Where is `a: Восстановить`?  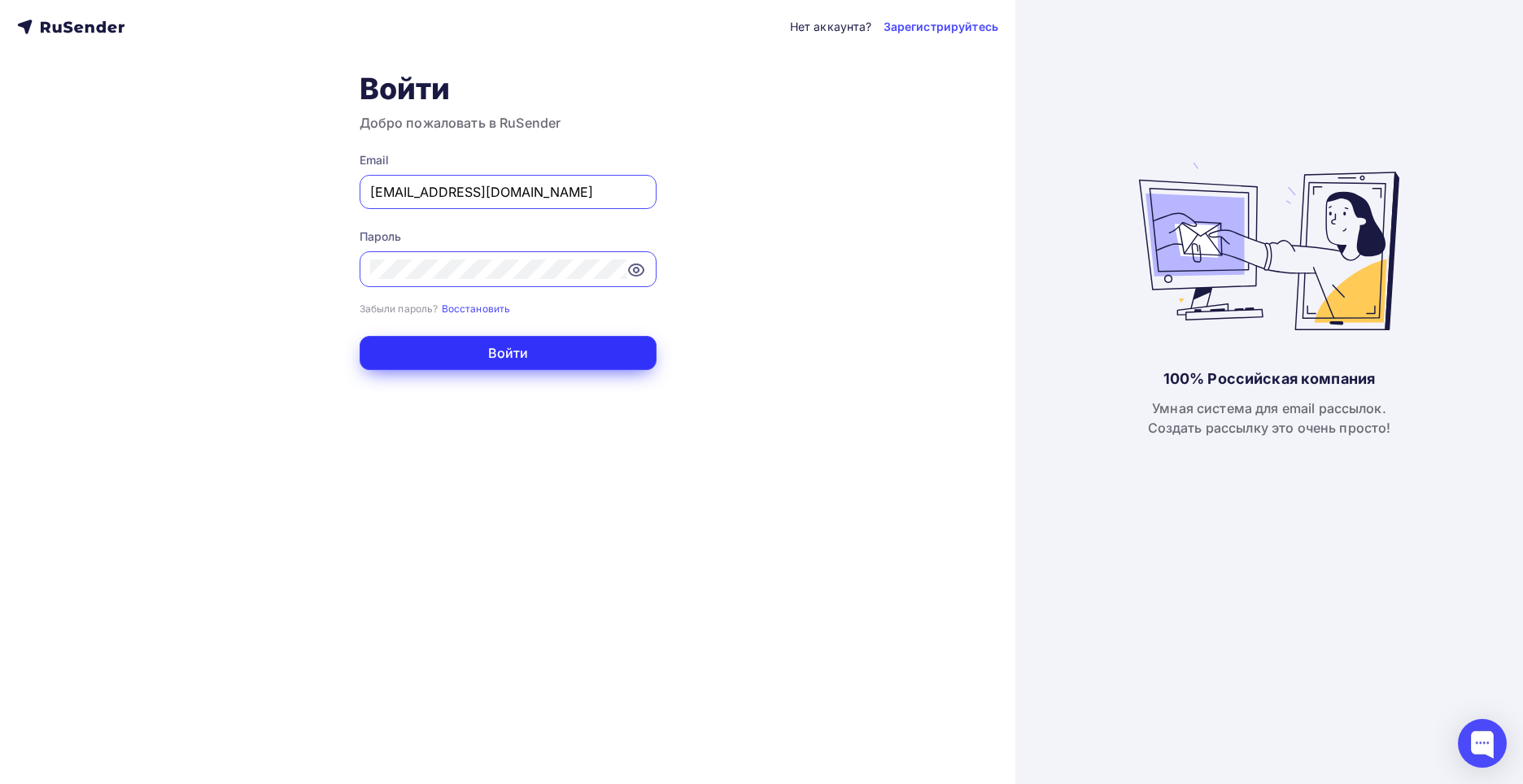 a: Восстановить is located at coordinates (476, 307).